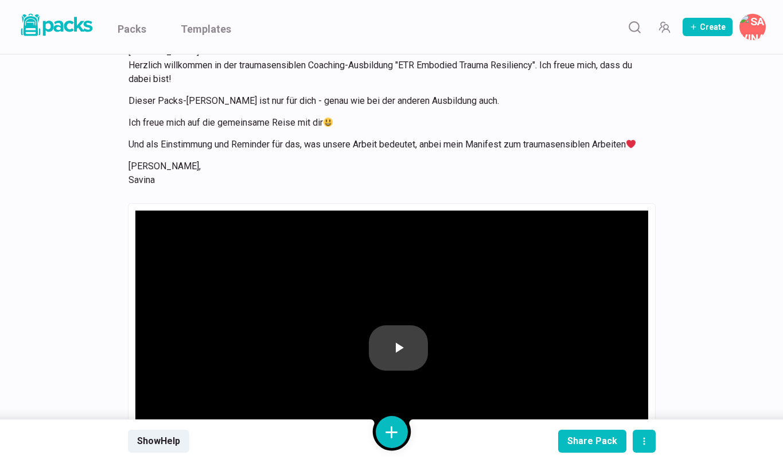 The width and height of the screenshot is (783, 463). What do you see at coordinates (752, 27) in the screenshot?
I see `button: Savina Tilmann` at bounding box center [752, 27].